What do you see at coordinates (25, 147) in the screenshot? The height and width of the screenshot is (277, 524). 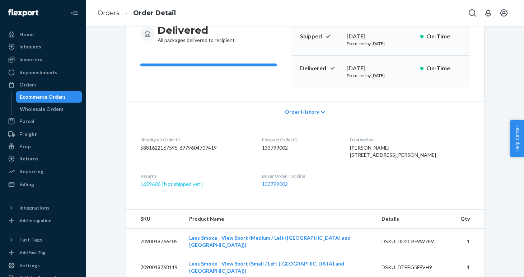 I see `div: Prep` at bounding box center [25, 147].